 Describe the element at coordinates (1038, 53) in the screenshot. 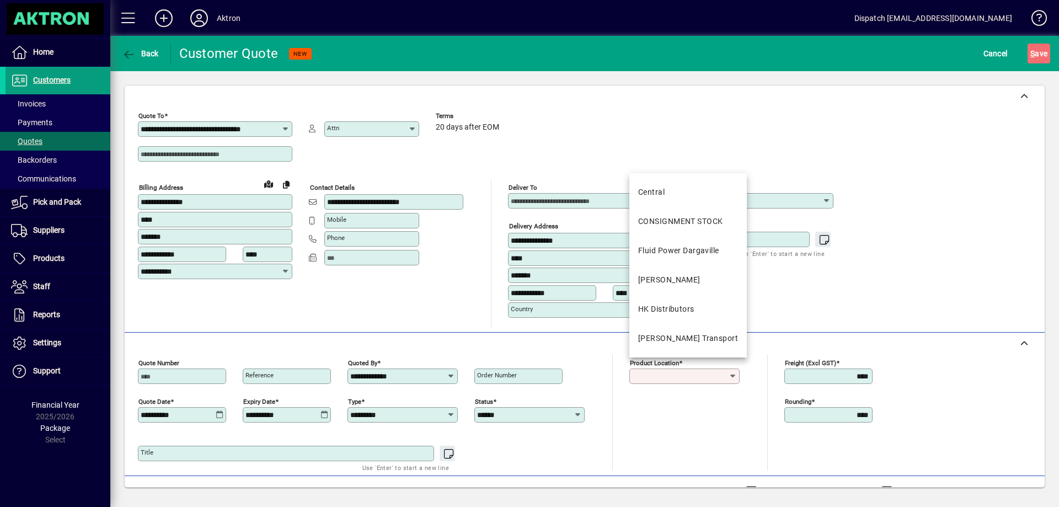

I see `button: Save` at that location.